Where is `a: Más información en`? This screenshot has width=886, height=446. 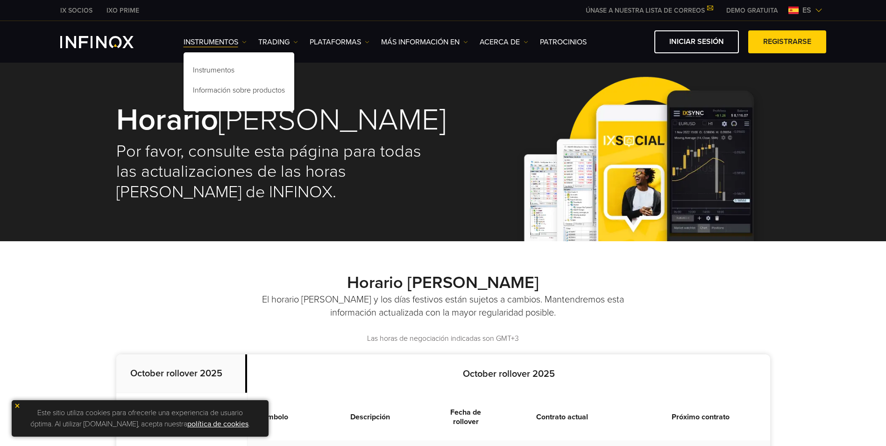 a: Más información en is located at coordinates (425, 42).